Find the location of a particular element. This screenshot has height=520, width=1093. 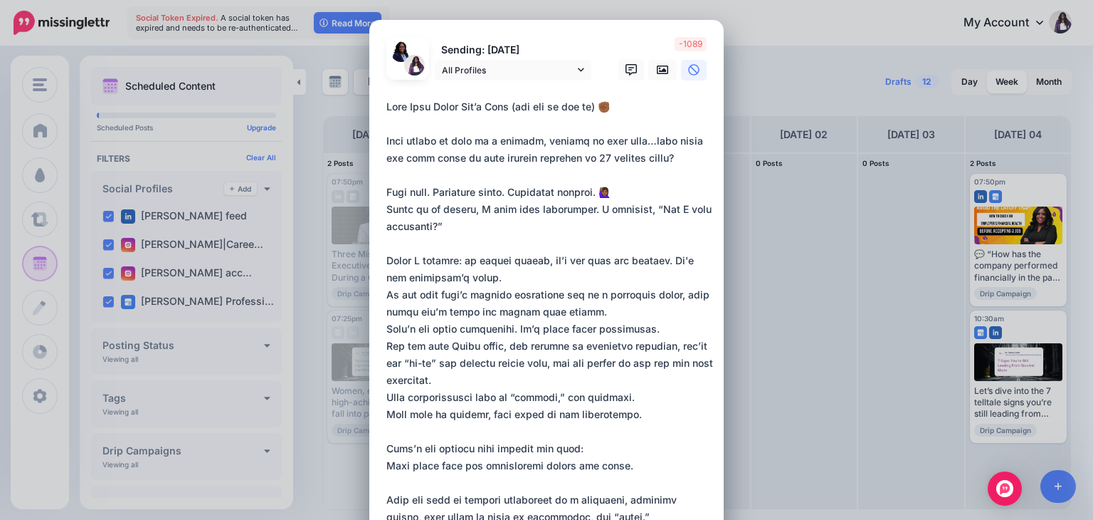

span: All Profiles is located at coordinates (508, 70).